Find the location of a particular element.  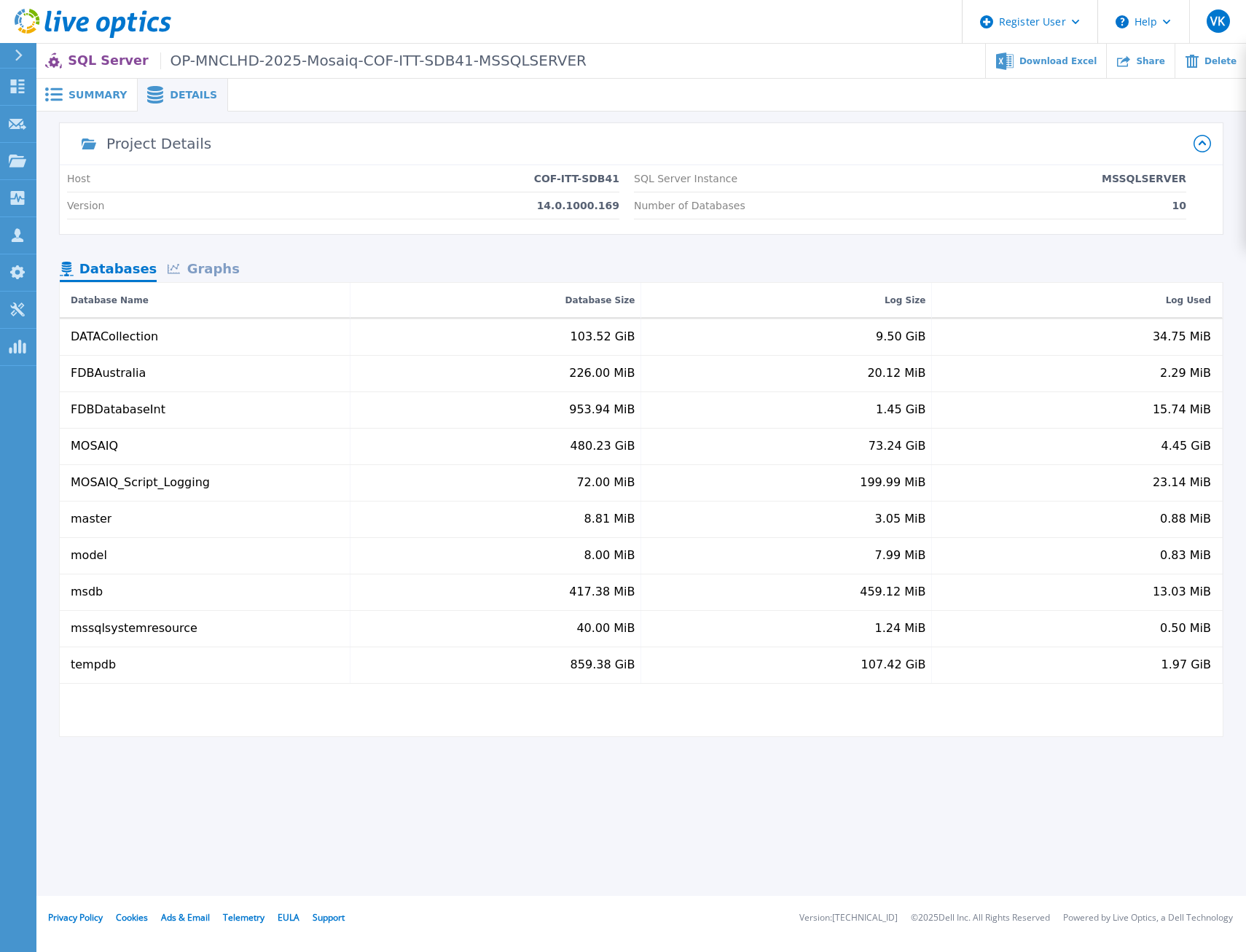

div: 107.42 GiB is located at coordinates (894, 664).